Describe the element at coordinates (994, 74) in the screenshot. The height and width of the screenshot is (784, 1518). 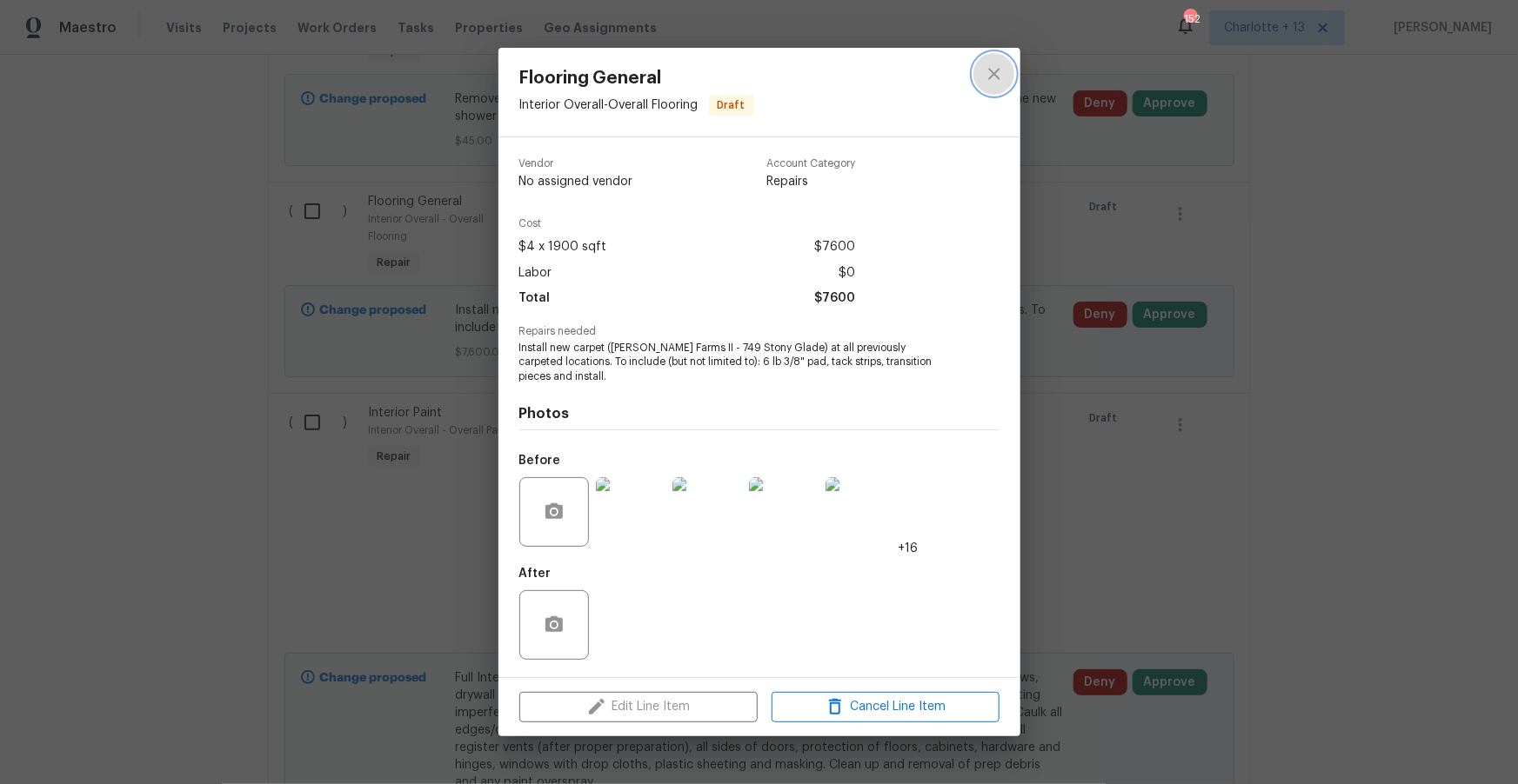
I see `button: close` at that location.